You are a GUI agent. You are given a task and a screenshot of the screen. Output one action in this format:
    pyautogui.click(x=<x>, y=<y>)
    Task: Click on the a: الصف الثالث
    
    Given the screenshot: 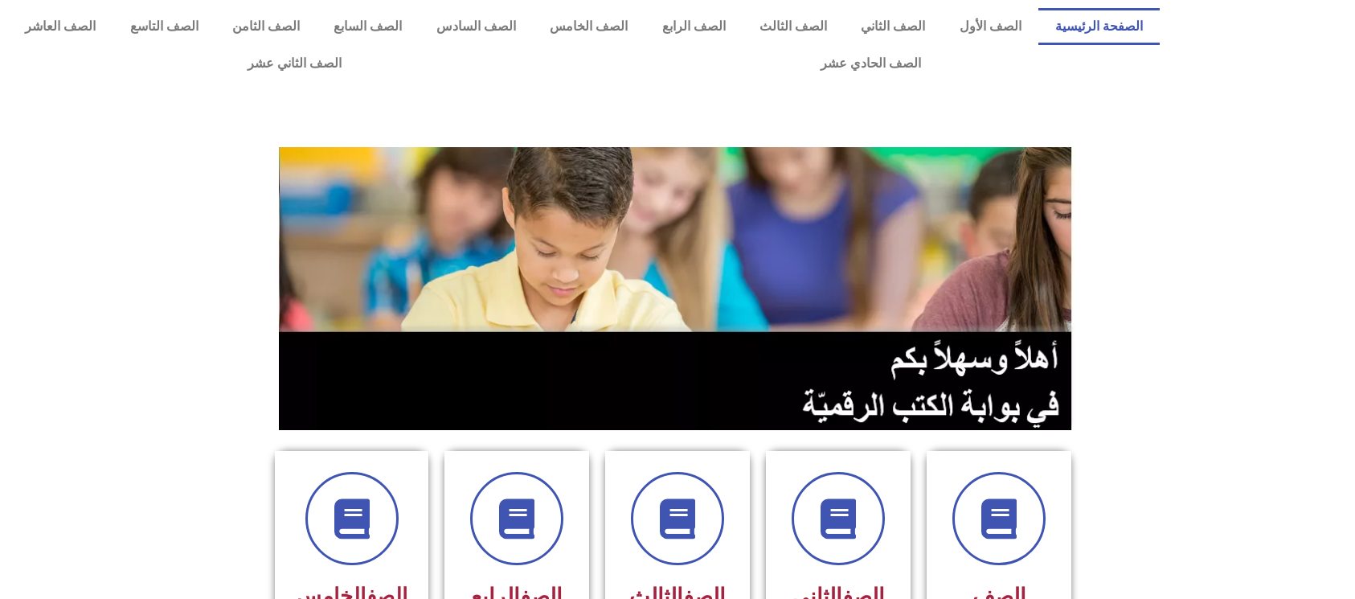 What is the action you would take?
    pyautogui.click(x=793, y=27)
    